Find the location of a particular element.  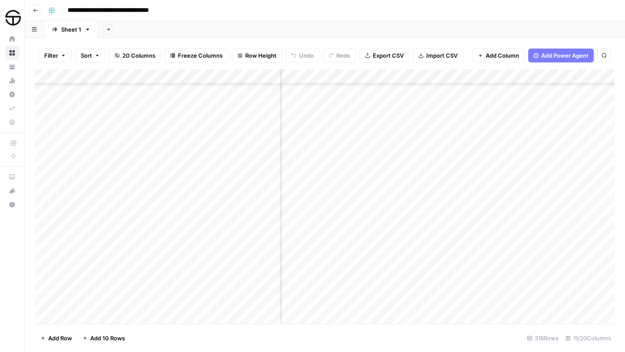

button: Row Height is located at coordinates (257, 56).